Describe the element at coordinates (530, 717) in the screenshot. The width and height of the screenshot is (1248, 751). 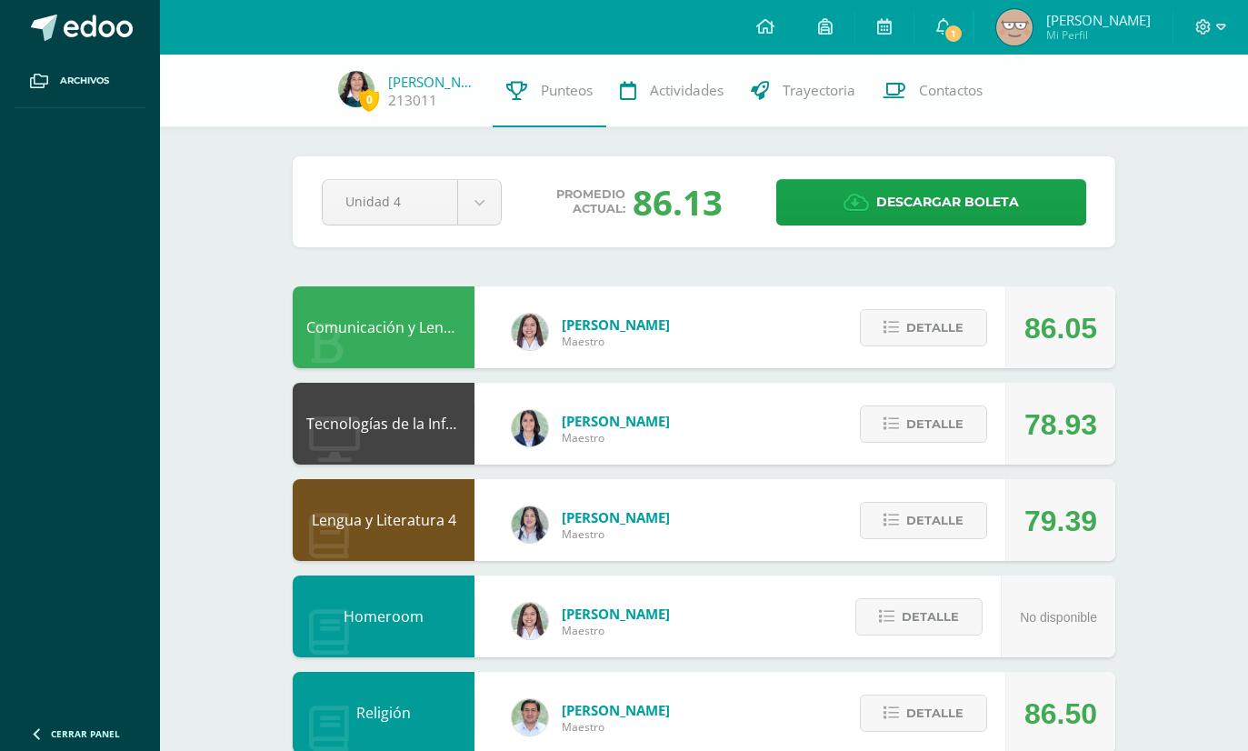
I see `img: f767cae2d037801592f2ba1a5db71a2a.png` at that location.